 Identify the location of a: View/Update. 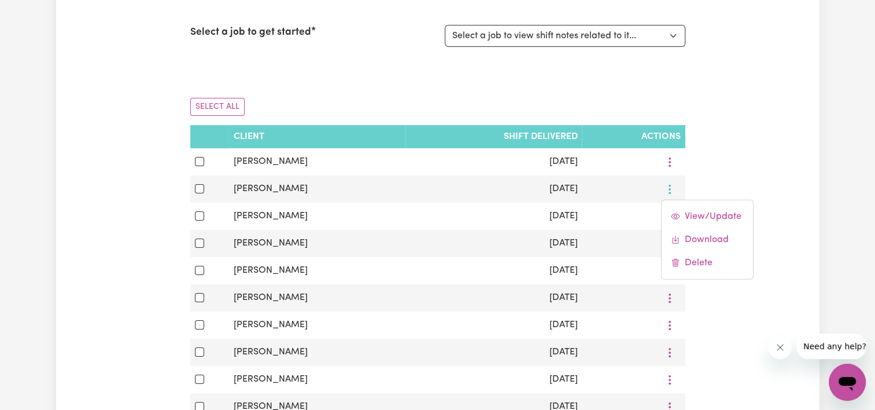
(708, 216).